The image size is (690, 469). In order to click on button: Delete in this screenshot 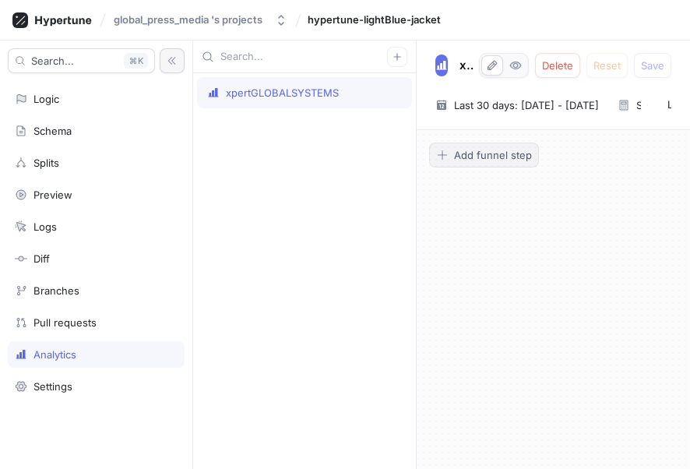, I will do `click(557, 65)`.